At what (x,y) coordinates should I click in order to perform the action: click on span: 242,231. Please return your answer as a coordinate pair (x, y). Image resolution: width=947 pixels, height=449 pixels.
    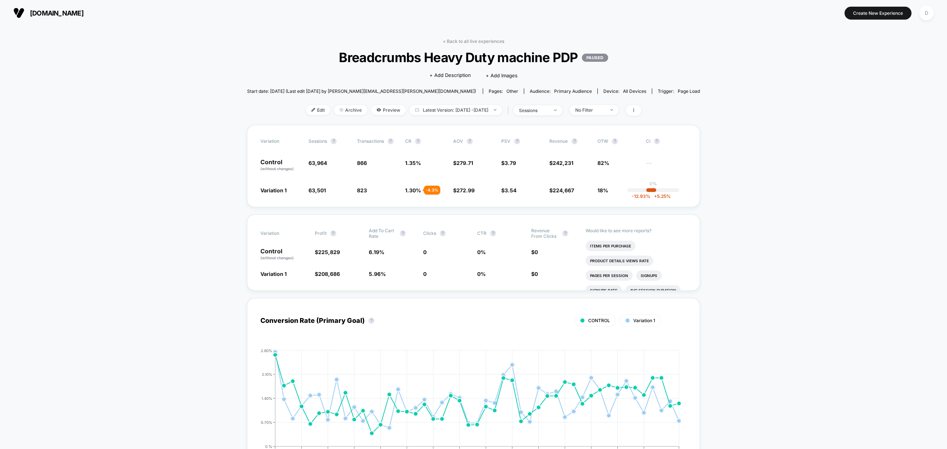
    Looking at the image, I should click on (563, 163).